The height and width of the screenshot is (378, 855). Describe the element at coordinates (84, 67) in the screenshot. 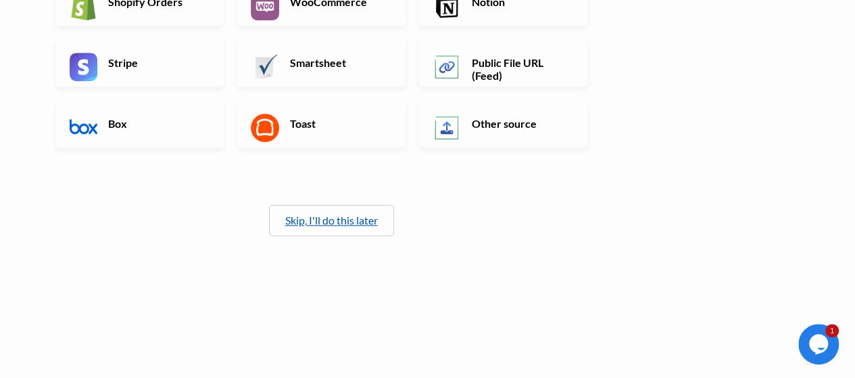

I see `img: Stripe App & API` at that location.